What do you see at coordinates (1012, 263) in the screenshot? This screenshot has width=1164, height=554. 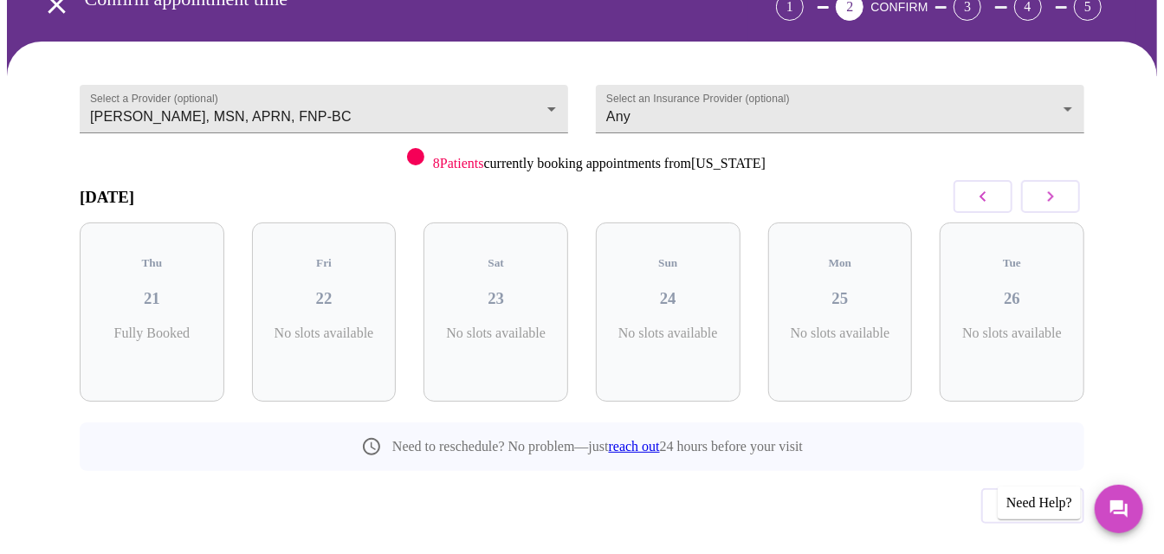 I see `h5: Tue` at bounding box center [1012, 263].